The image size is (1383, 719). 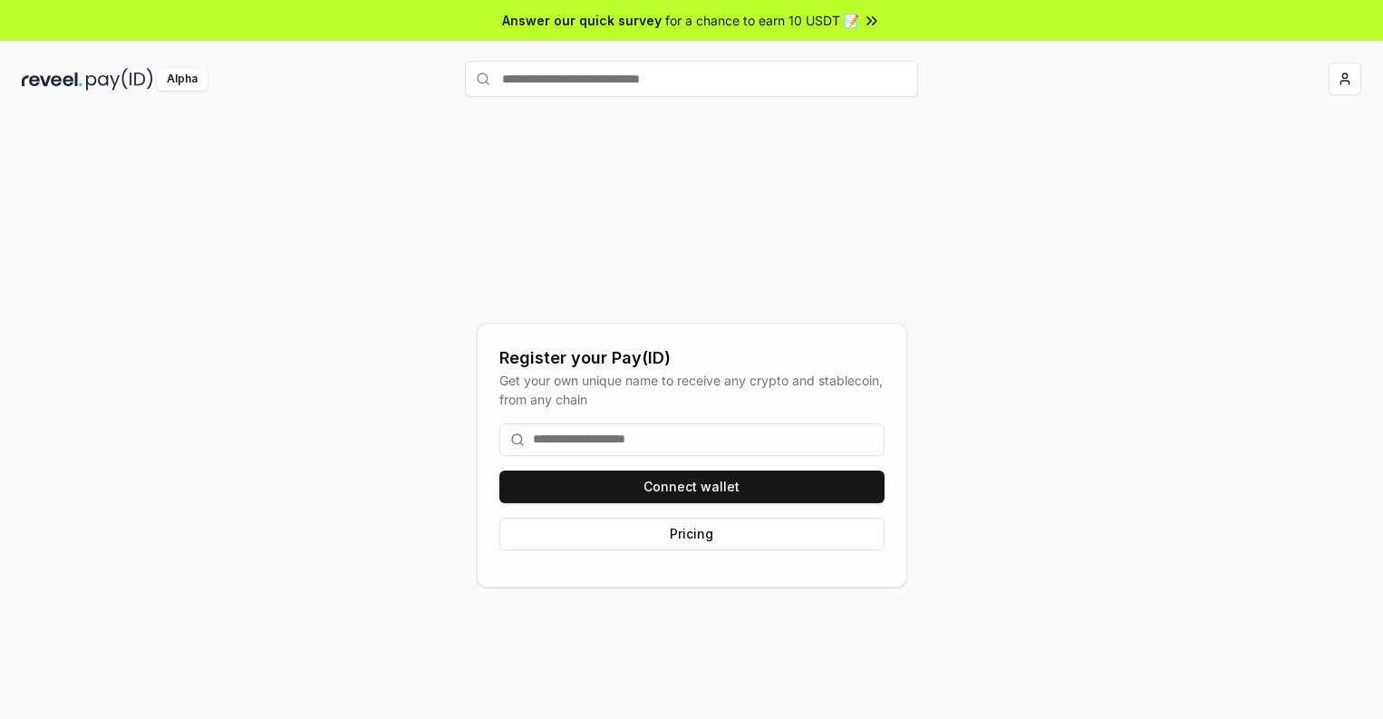 I want to click on button: Connect wallet, so click(x=691, y=487).